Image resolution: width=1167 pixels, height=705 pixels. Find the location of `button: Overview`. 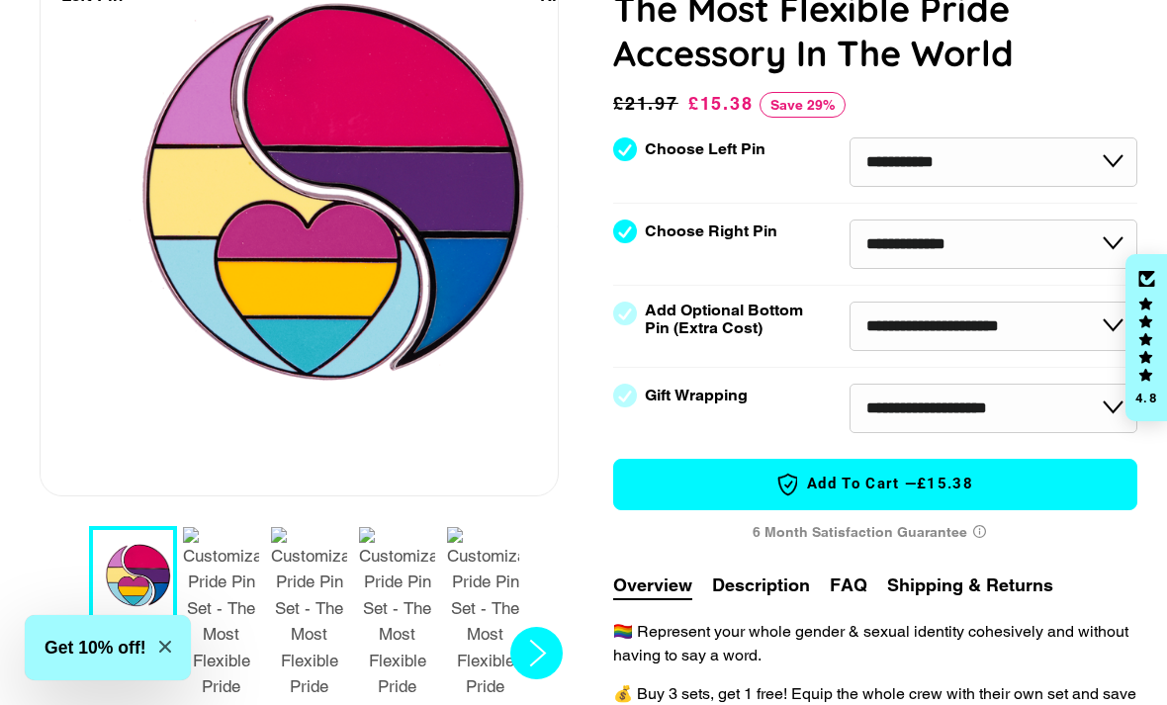

button: Overview is located at coordinates (653, 586).